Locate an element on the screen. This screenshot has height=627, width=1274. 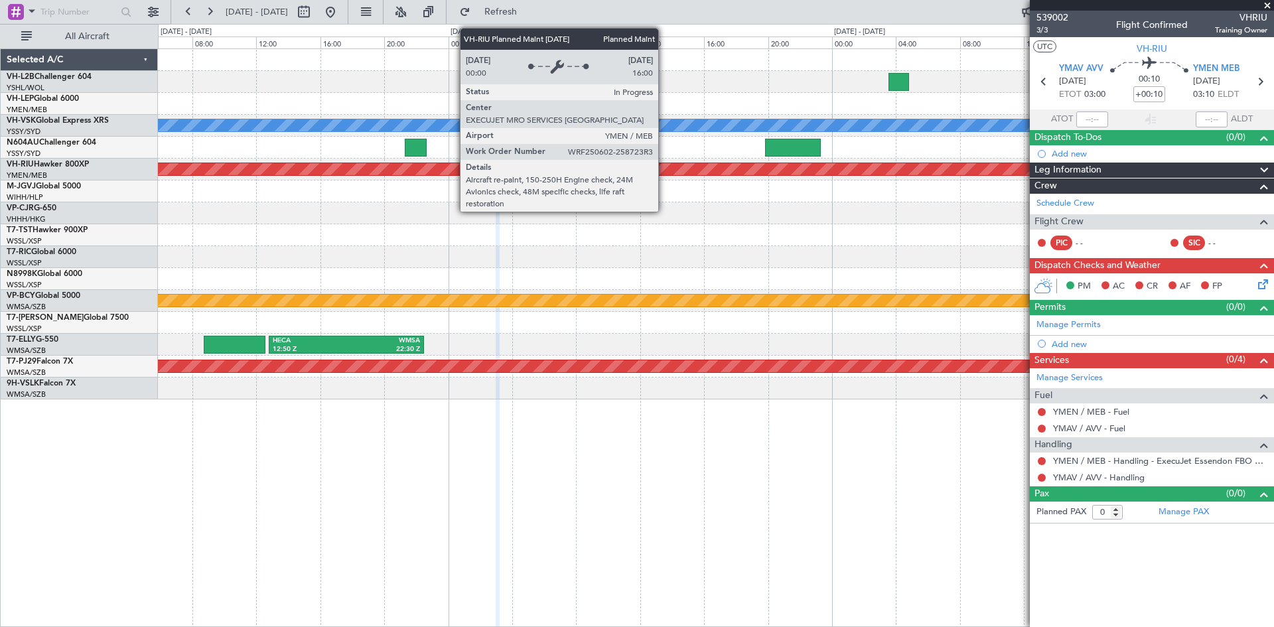
span: CR is located at coordinates (1152, 287).